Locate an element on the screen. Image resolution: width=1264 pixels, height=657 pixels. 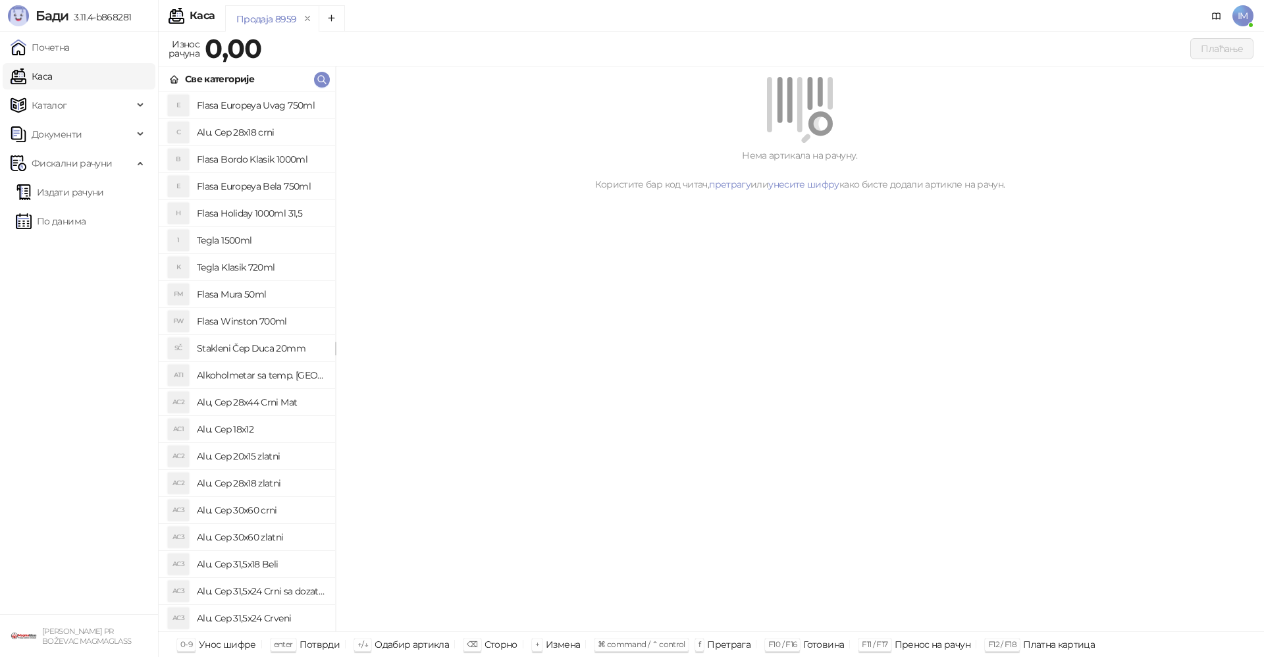
div: B is located at coordinates (178, 159).